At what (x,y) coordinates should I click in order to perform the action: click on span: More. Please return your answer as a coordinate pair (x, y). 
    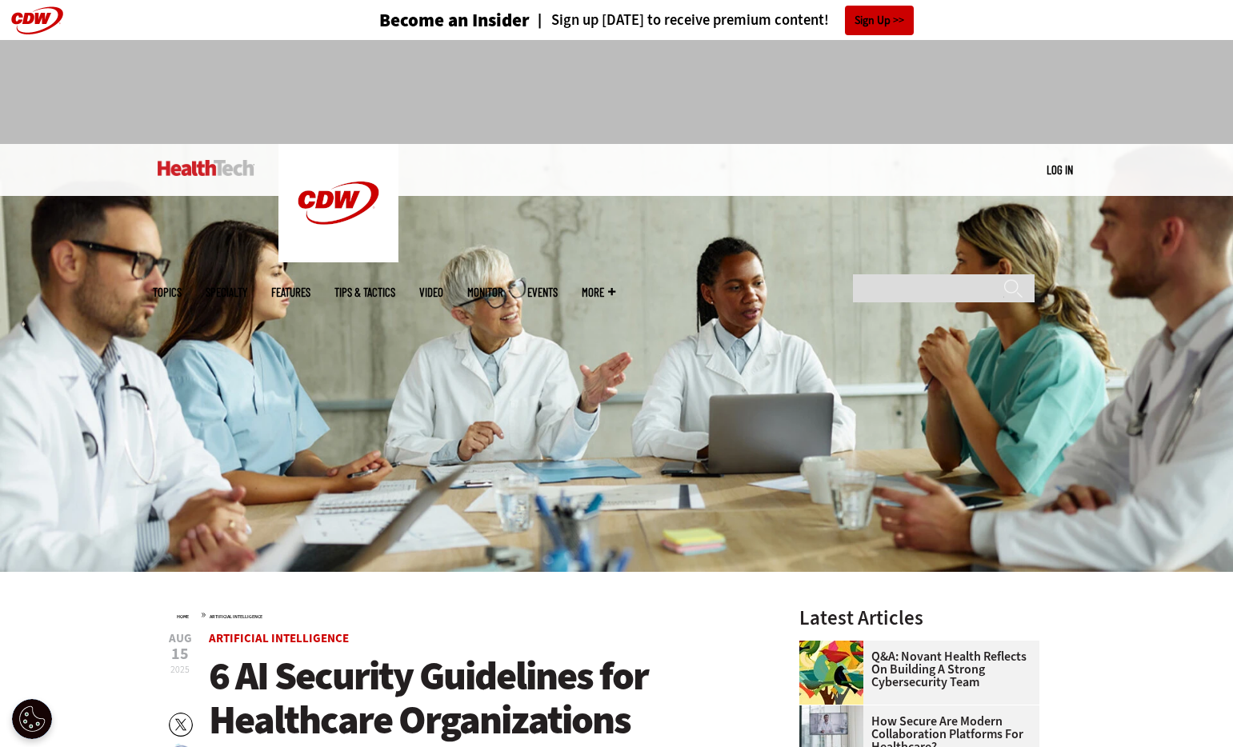
    Looking at the image, I should click on (598, 292).